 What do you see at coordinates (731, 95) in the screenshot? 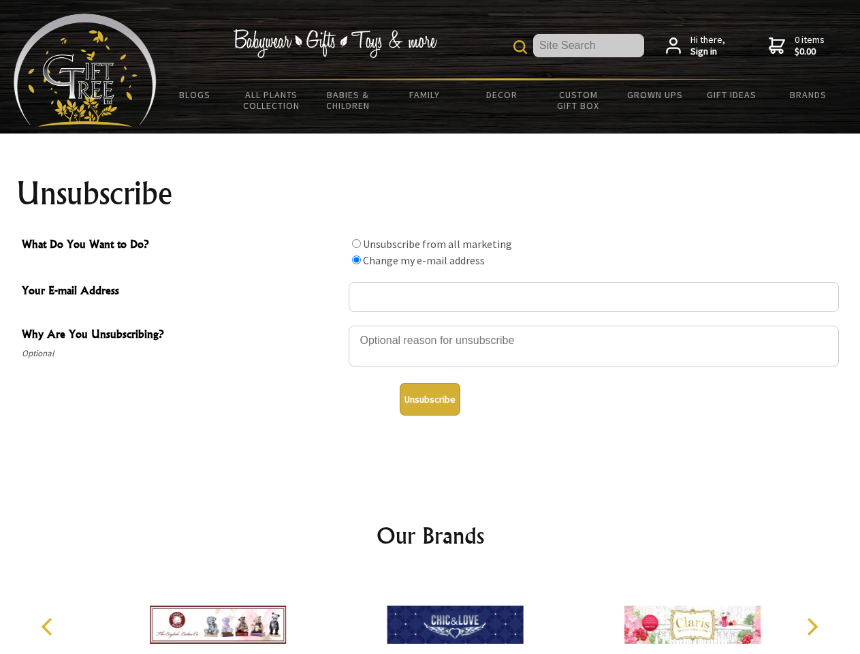
I see `a: Gift Ideas` at bounding box center [731, 95].